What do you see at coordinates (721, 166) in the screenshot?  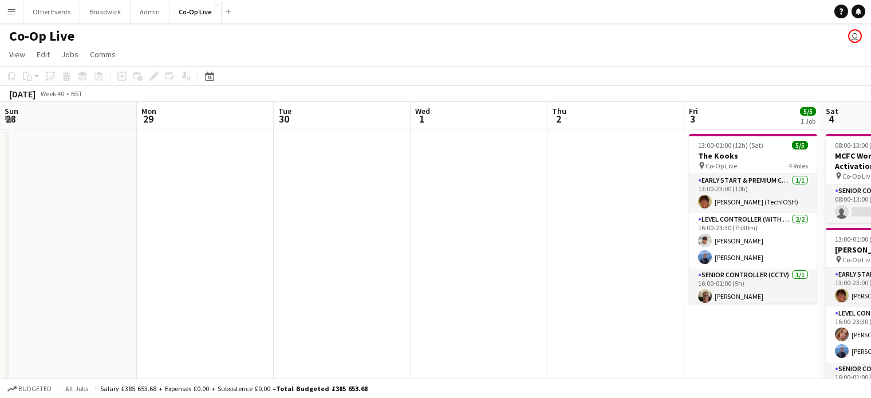 I see `span: Co-Op Live` at bounding box center [721, 166].